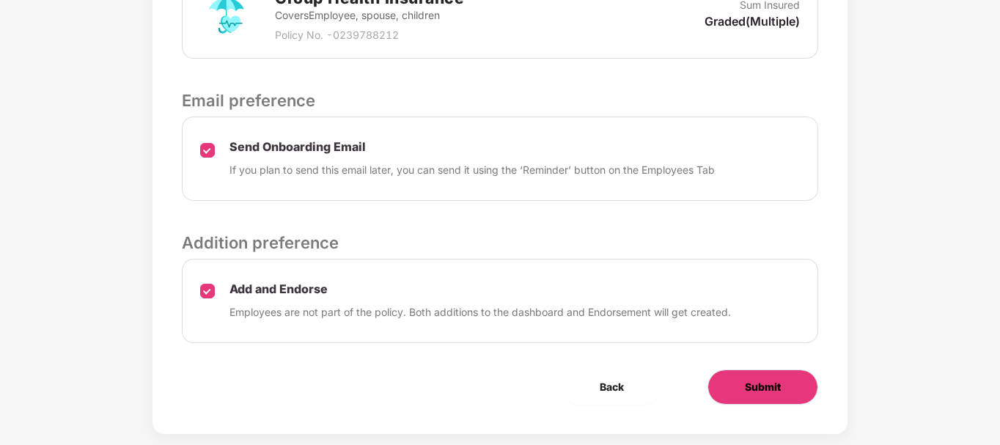  What do you see at coordinates (499, 100) in the screenshot?
I see `p: Email preference` at bounding box center [499, 100].